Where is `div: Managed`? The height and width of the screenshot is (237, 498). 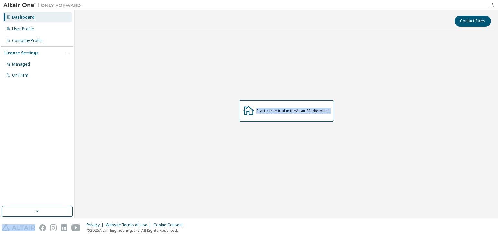
div: Managed is located at coordinates (21, 64).